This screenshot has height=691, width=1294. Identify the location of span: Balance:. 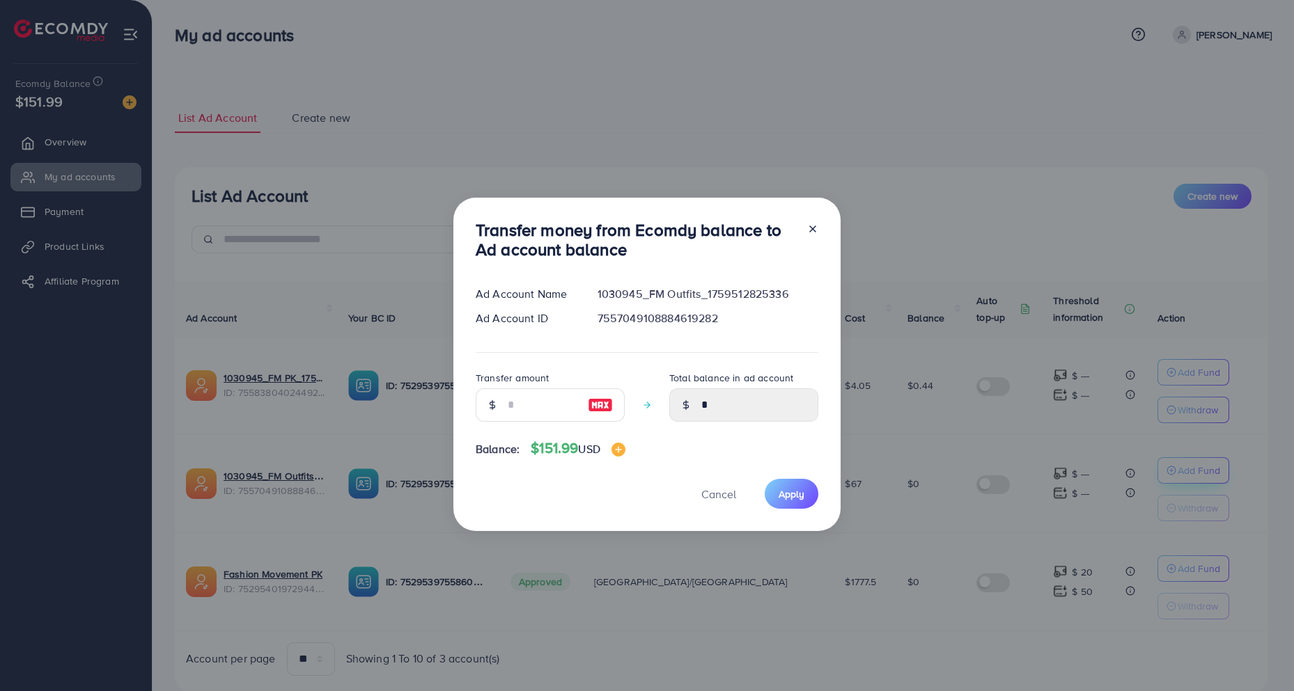
(497, 449).